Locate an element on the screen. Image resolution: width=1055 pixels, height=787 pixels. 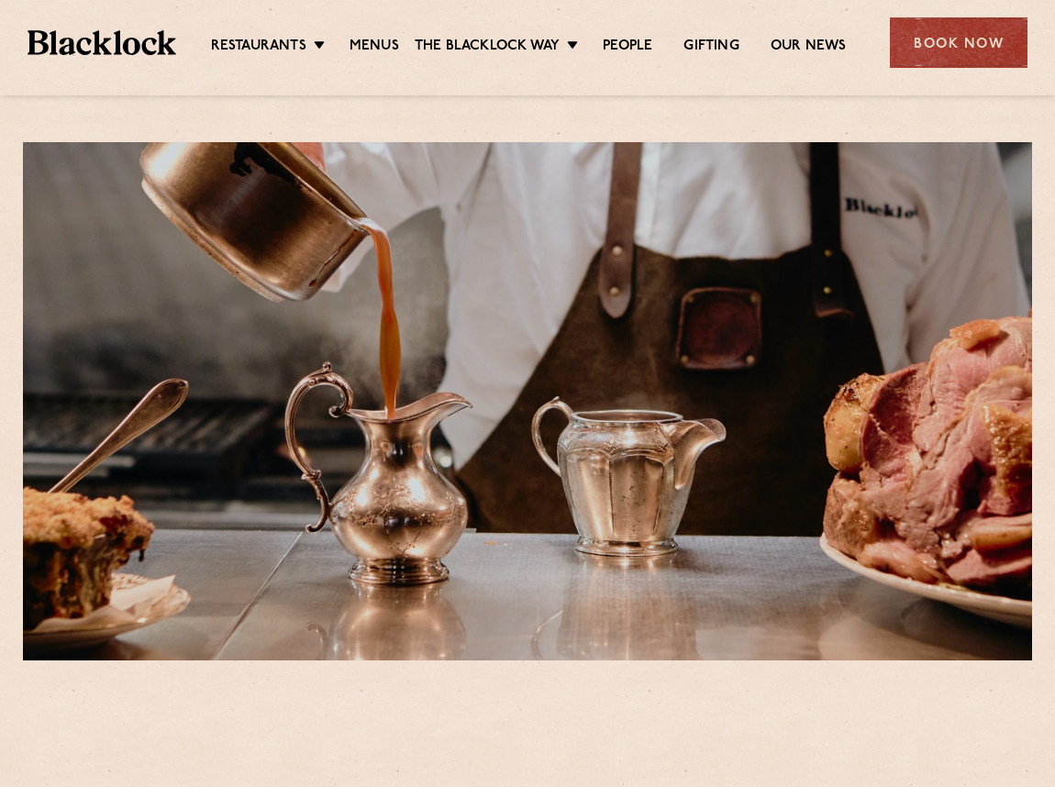
a: Gifting is located at coordinates (711, 48).